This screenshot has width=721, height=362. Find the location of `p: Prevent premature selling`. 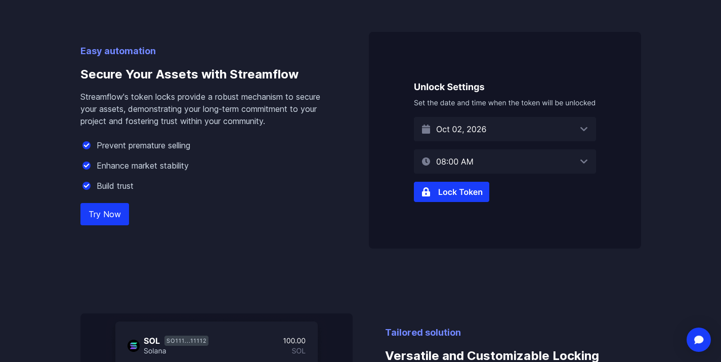

p: Prevent premature selling is located at coordinates (143, 145).